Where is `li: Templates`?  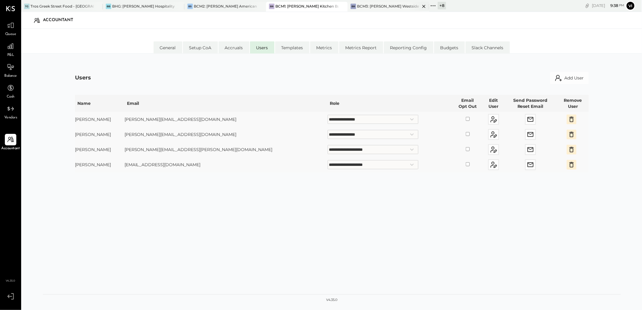
li: Templates is located at coordinates (292, 47).